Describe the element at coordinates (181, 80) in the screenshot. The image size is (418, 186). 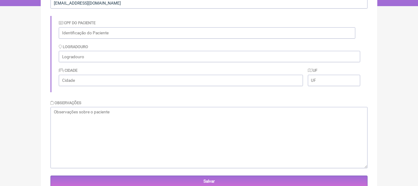
I see `input: Cidade` at that location.